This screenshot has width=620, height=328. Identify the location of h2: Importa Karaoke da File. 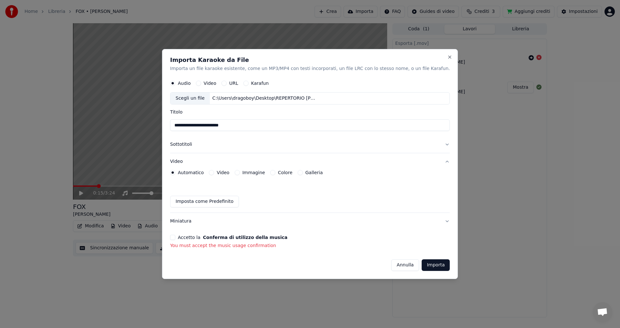
(310, 60).